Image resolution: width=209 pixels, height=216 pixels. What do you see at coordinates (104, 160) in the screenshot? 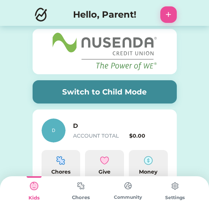
I see `img: interface-favorite-heart--reward-social-rating-media-heart-it-like-favorite-love.svg` at bounding box center [104, 160].